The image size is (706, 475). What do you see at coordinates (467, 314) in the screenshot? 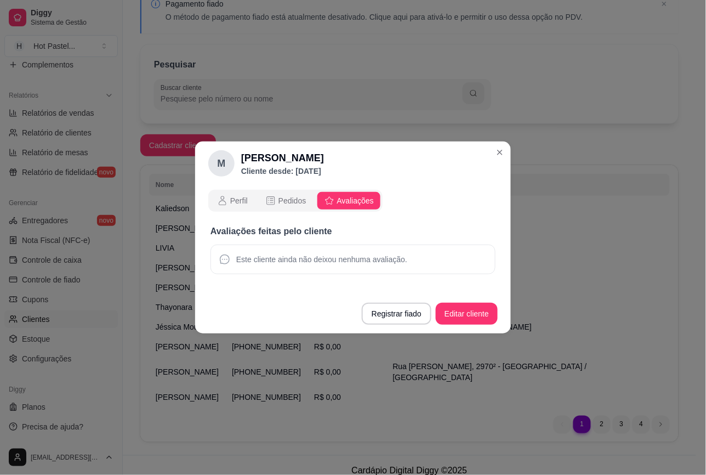
I see `button: Editar cliente` at bounding box center [467, 314].